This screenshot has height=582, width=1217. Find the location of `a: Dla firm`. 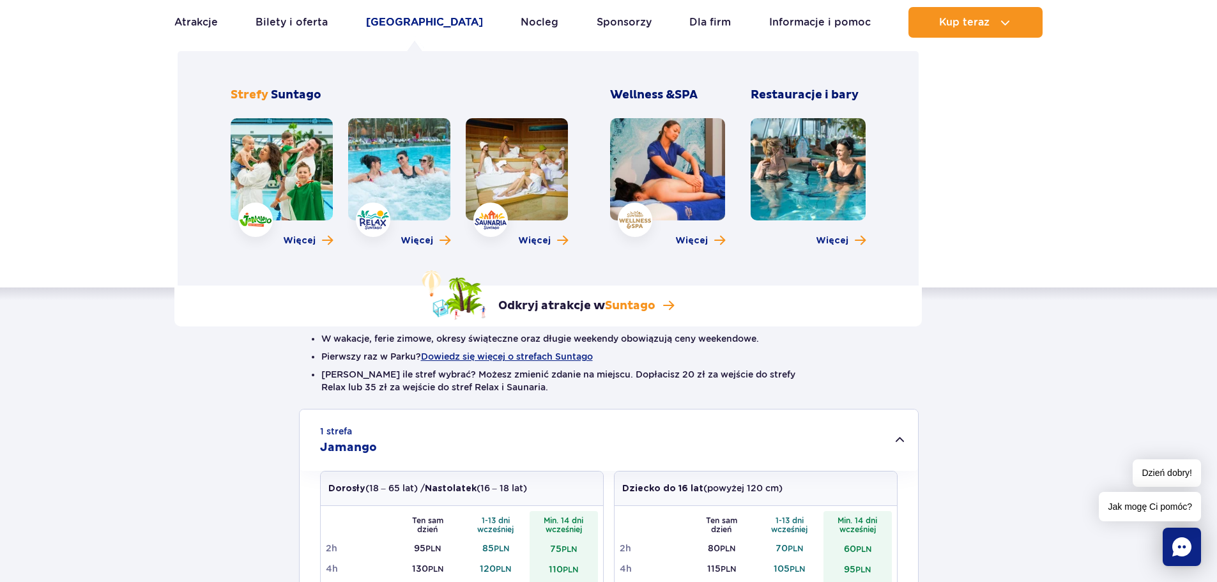

a: Dla firm is located at coordinates (709, 22).